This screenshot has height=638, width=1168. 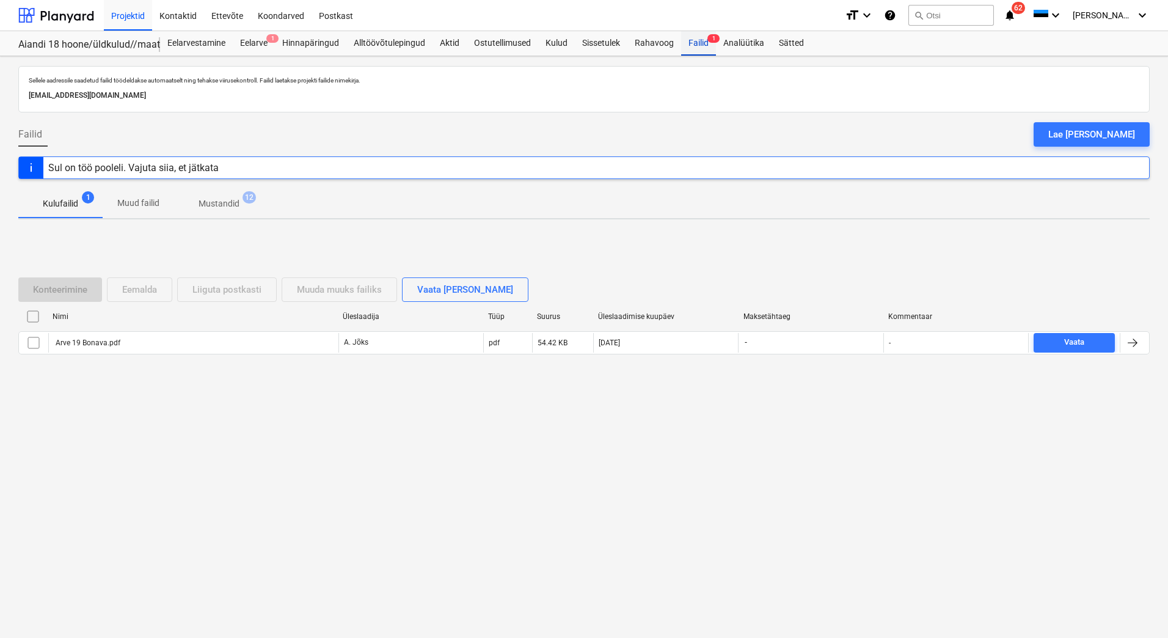 I want to click on a: Failid1, so click(x=698, y=43).